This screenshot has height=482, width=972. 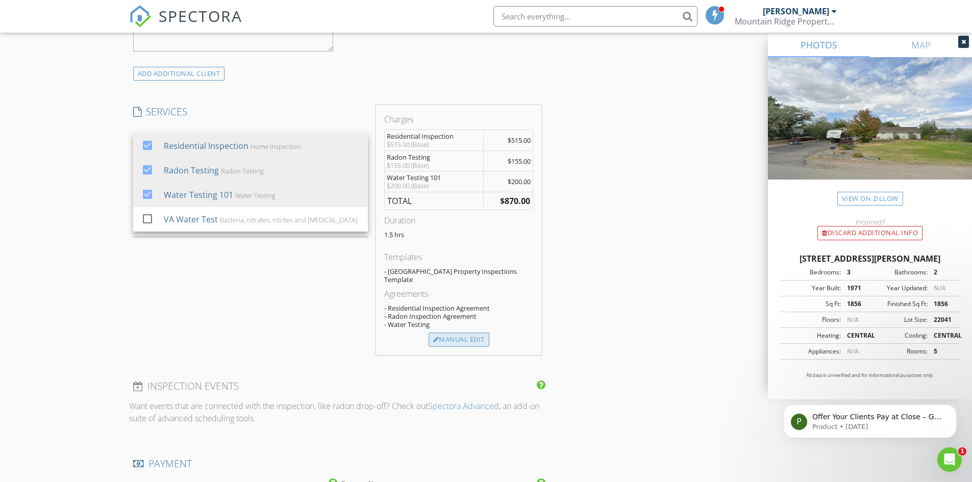 I want to click on div: Charges, so click(x=459, y=119).